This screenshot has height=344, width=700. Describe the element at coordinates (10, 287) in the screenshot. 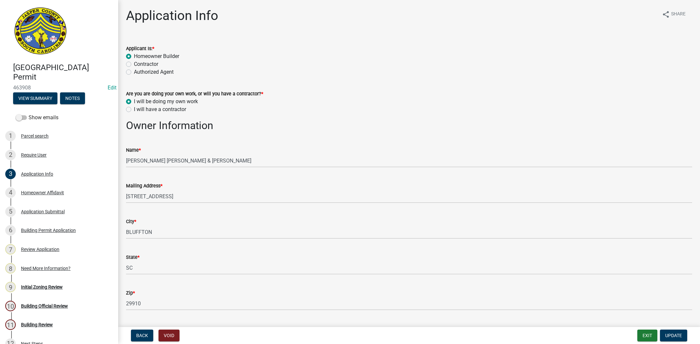

I see `div: 9` at that location.